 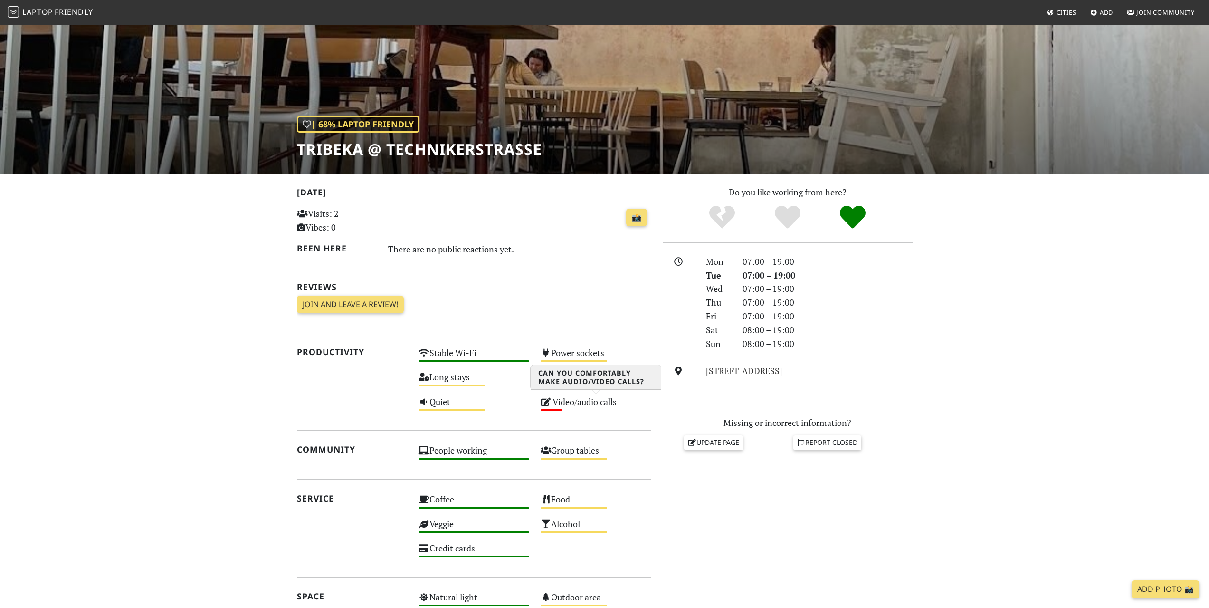 What do you see at coordinates (853, 217) in the screenshot?
I see `div: Definitely!` at bounding box center [853, 217].